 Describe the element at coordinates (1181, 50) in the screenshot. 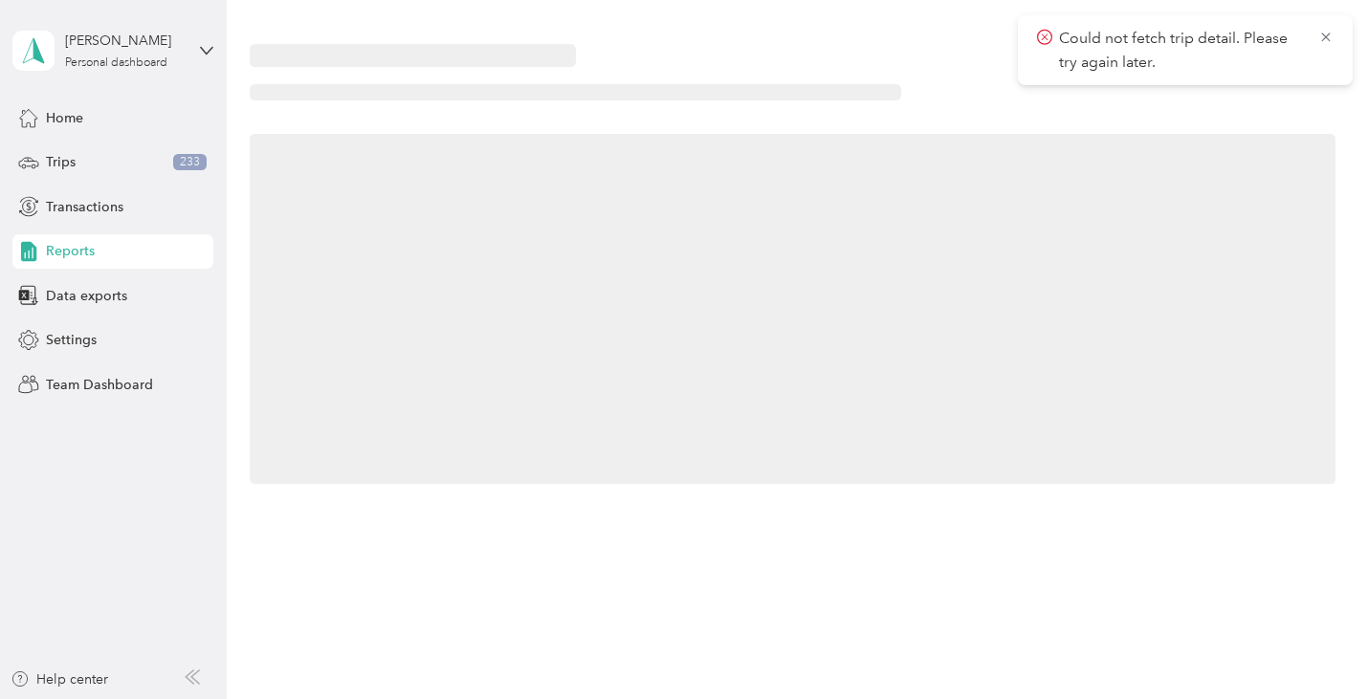

I see `p: Could not fetch trip detail. Please try again later.` at that location.